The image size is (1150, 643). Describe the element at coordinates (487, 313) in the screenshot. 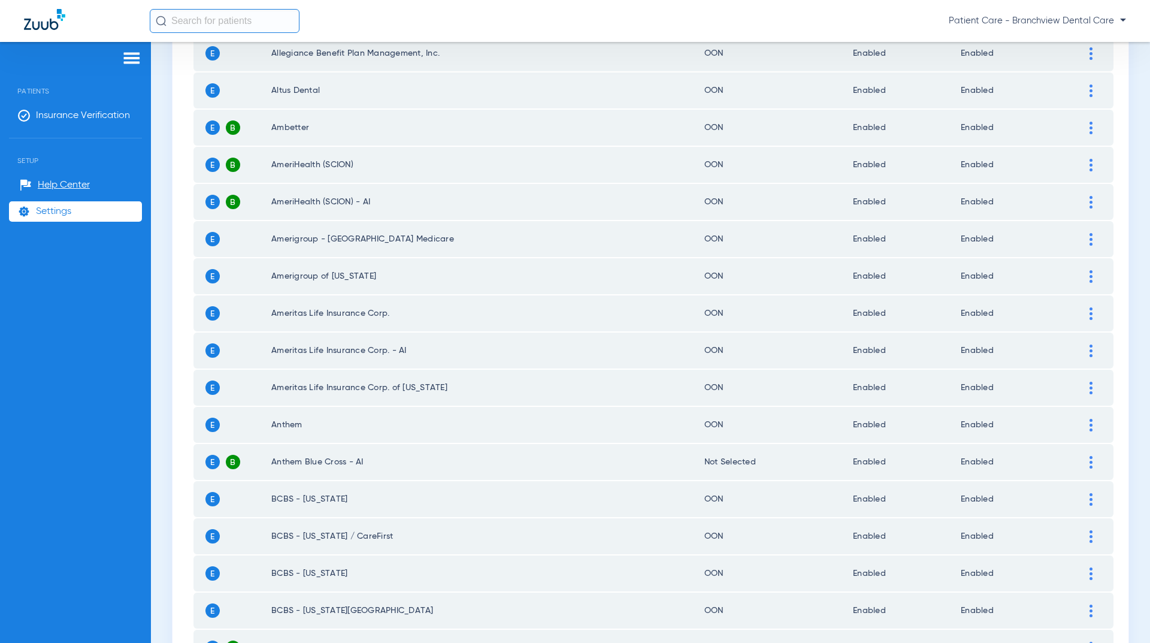

I see `td: Ameritas Life Insurance Corp.` at that location.